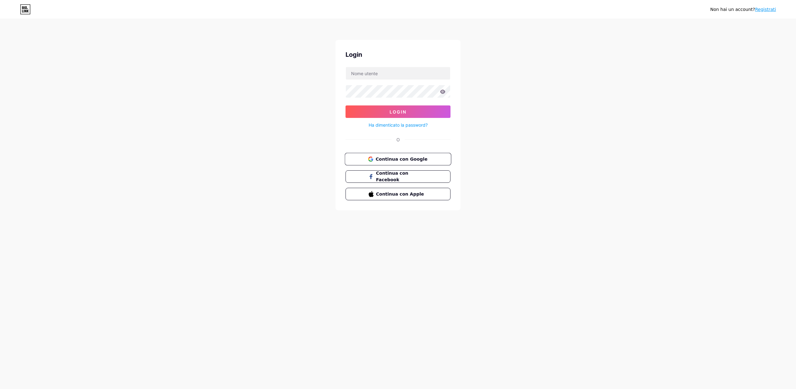  I want to click on font: Continua con Apple, so click(400, 194).